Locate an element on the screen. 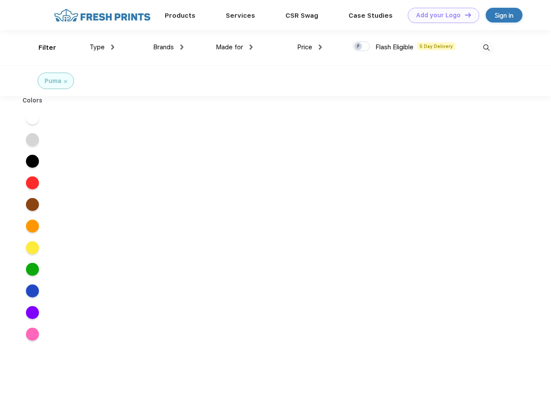  a: Products is located at coordinates (180, 16).